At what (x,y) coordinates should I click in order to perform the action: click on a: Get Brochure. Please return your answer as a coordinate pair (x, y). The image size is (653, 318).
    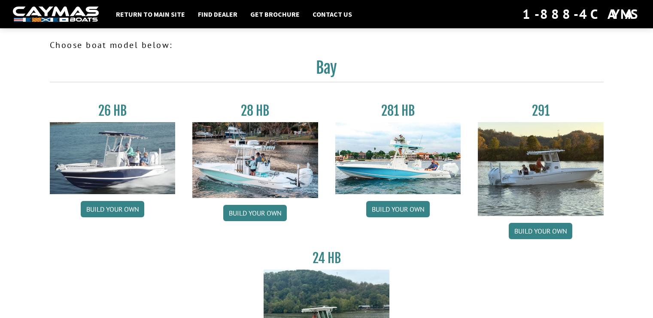
    Looking at the image, I should click on (275, 14).